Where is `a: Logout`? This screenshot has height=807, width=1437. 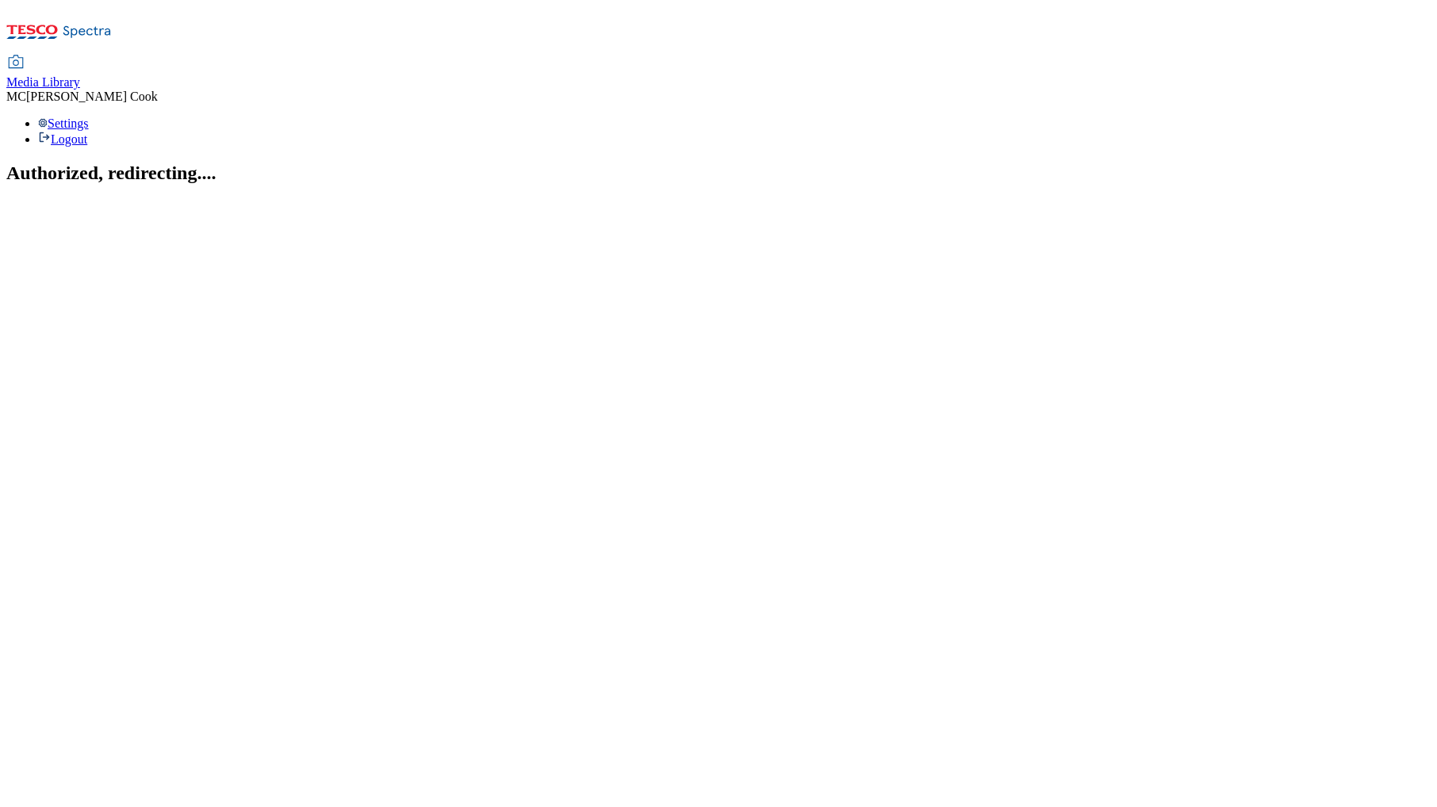
a: Logout is located at coordinates (63, 139).